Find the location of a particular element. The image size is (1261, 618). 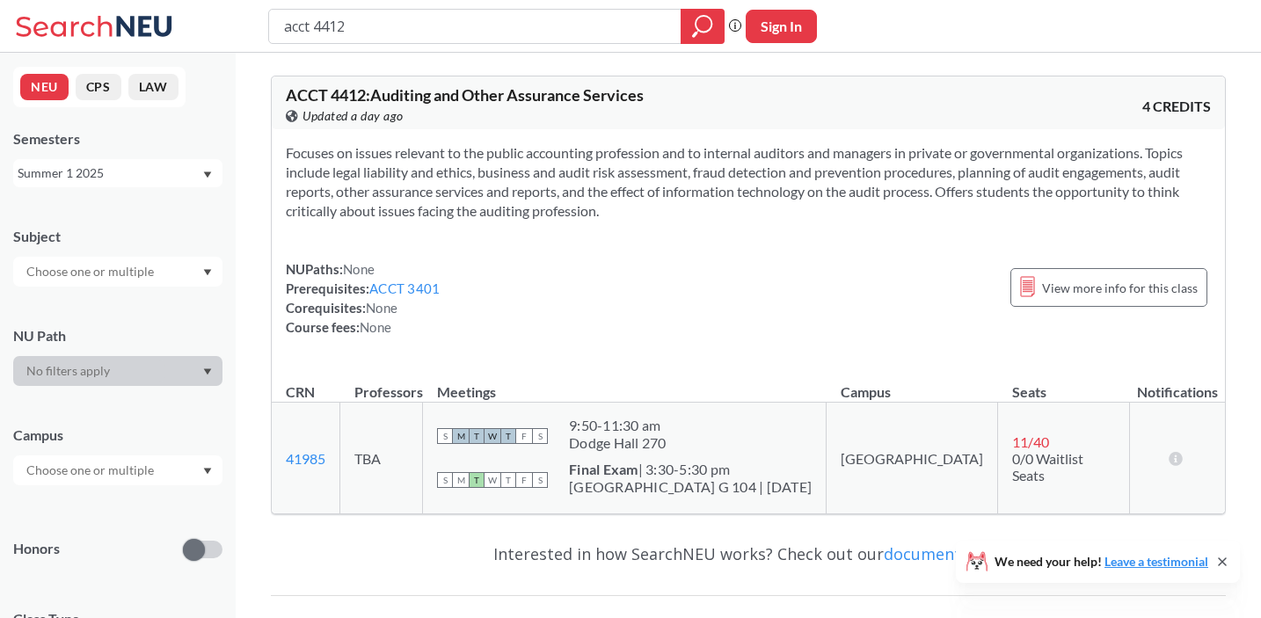

a: ACCT 3401 is located at coordinates (405, 288).